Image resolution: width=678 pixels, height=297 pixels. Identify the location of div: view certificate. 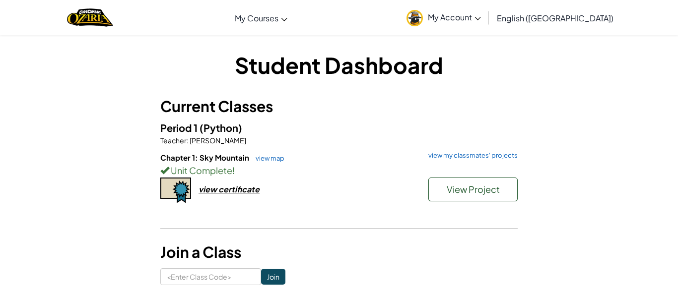
(229, 189).